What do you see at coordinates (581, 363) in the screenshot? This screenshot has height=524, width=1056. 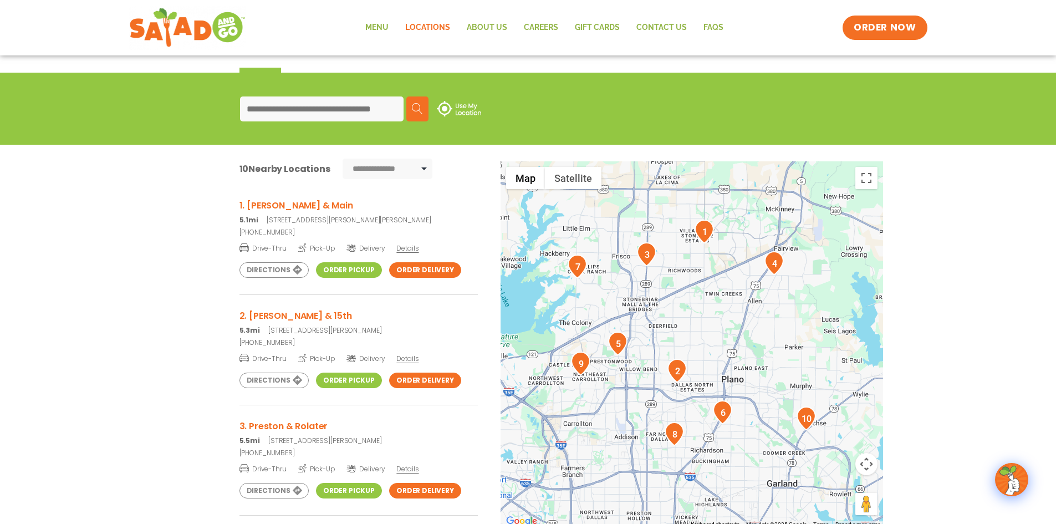 I see `div: 9` at bounding box center [581, 363].